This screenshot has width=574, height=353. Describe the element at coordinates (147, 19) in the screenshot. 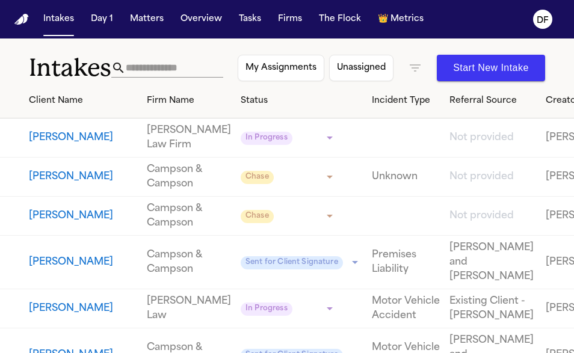

I see `a: Matters` at that location.